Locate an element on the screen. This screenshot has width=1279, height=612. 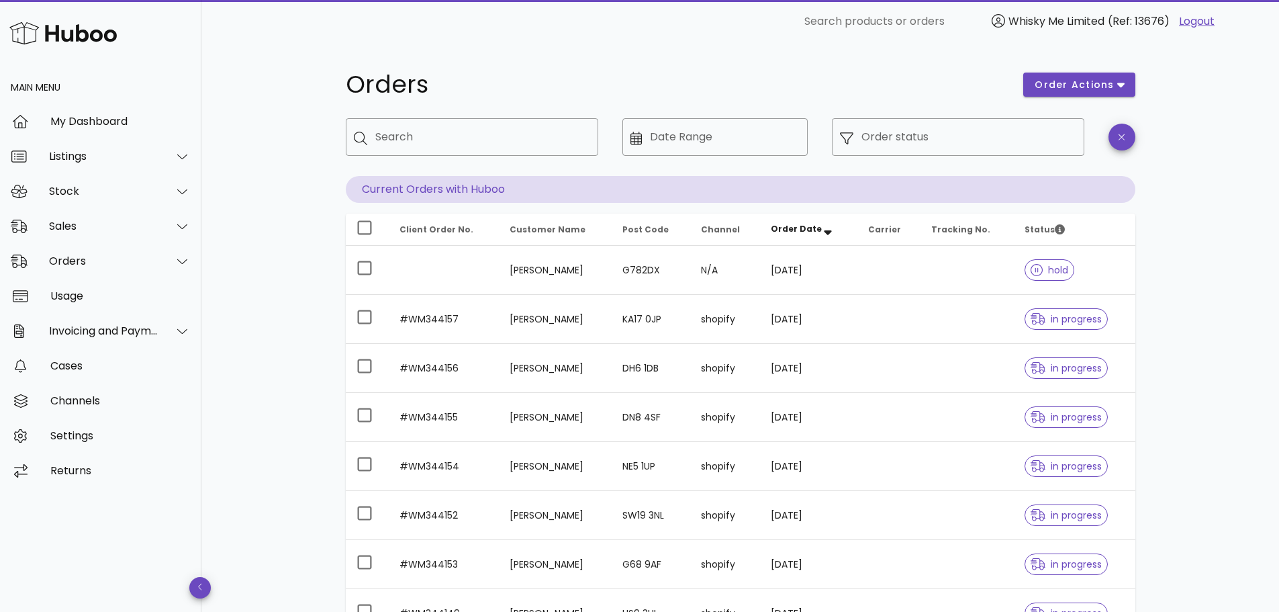
span: Status is located at coordinates (1045, 229).